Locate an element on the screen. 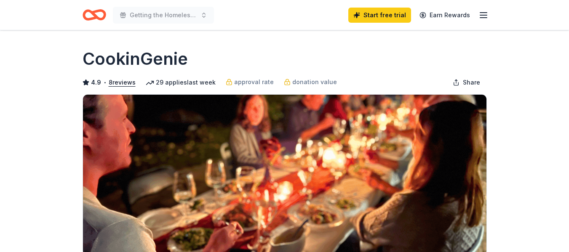  a: approval rate is located at coordinates (250, 82).